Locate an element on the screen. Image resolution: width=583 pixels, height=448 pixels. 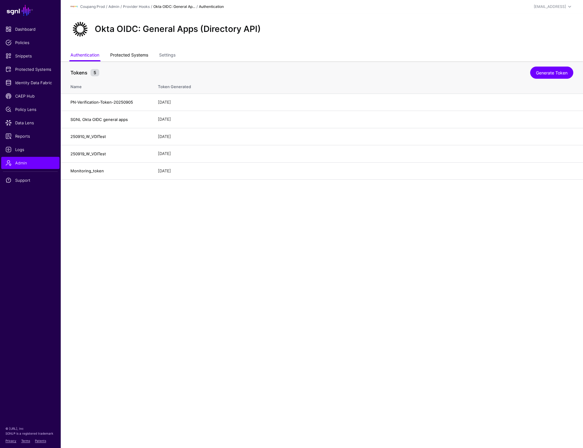
span: Protected Systems is located at coordinates (30, 69).